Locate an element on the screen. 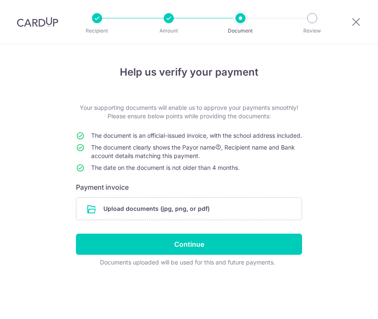 This screenshot has width=378, height=319. span: The document is an official-issued invoice, with the school address included. is located at coordinates (197, 135).